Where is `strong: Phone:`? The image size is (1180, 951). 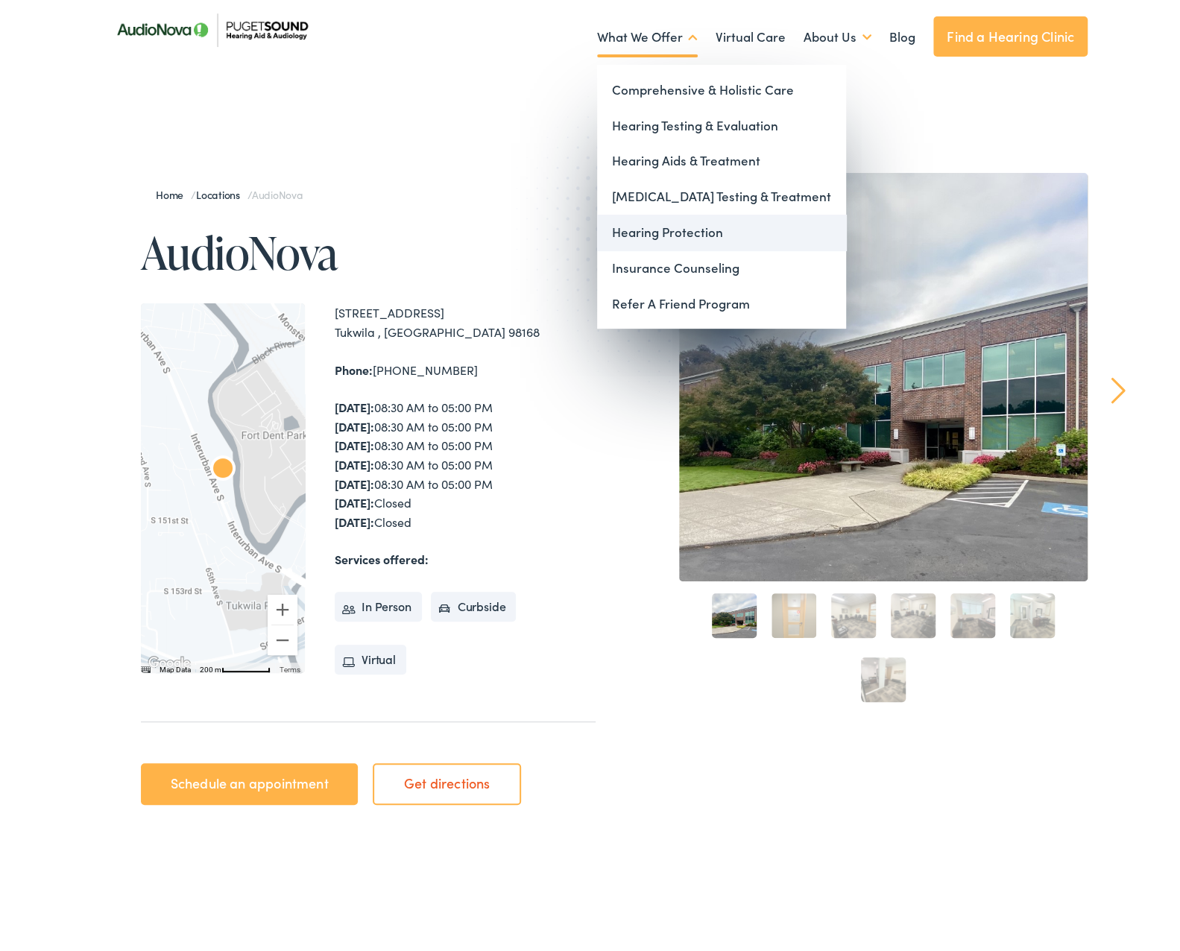 strong: Phone: is located at coordinates (353, 365).